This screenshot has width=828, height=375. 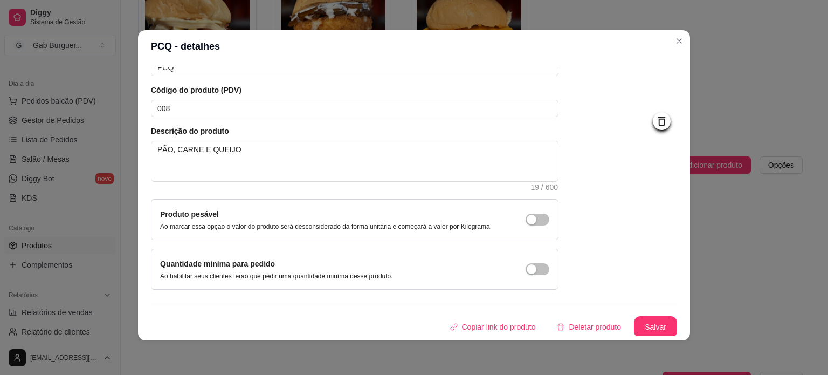 What do you see at coordinates (355, 108) in the screenshot?
I see `input: Ex.: 123` at bounding box center [355, 108].